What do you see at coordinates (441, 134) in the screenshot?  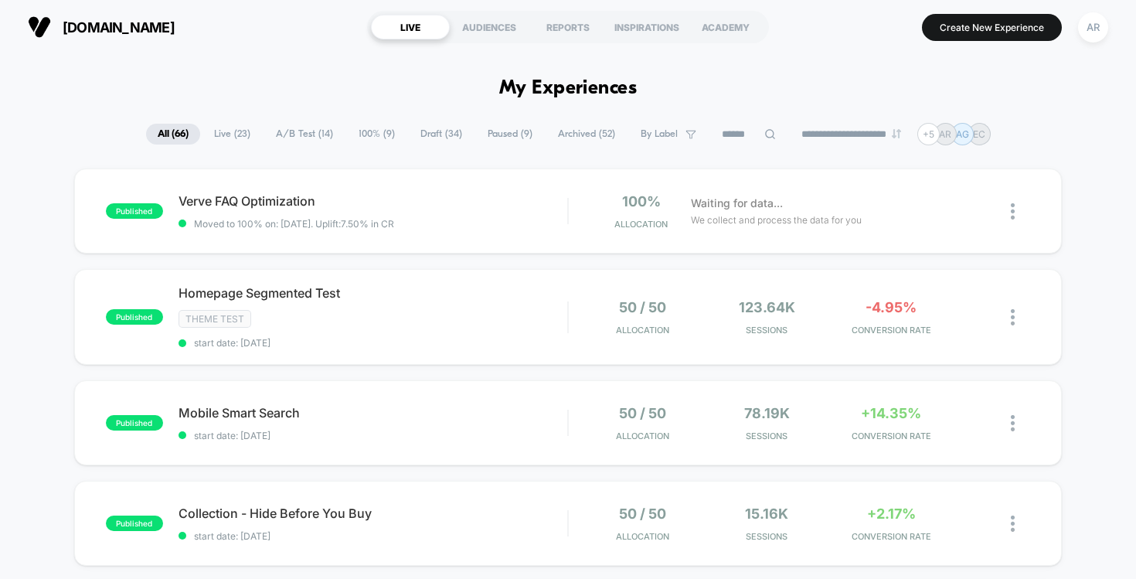 I see `span: Draft ( 34 )` at bounding box center [441, 134].